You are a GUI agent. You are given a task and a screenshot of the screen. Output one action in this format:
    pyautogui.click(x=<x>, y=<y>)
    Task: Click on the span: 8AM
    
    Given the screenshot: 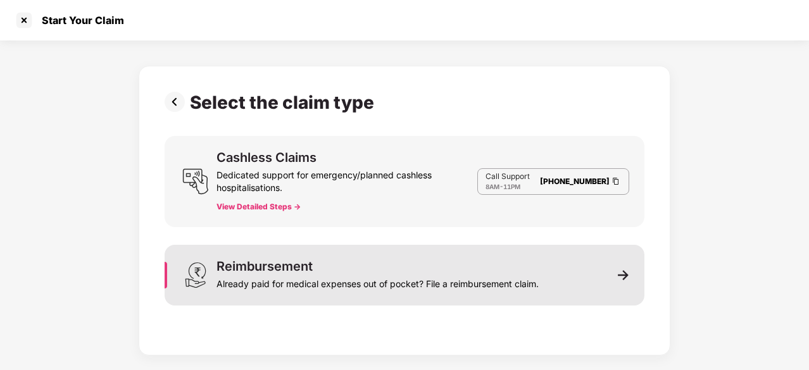 What is the action you would take?
    pyautogui.click(x=493, y=187)
    